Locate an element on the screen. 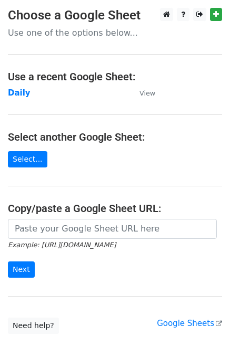 Image resolution: width=230 pixels, height=358 pixels. strong: Daily is located at coordinates (19, 93).